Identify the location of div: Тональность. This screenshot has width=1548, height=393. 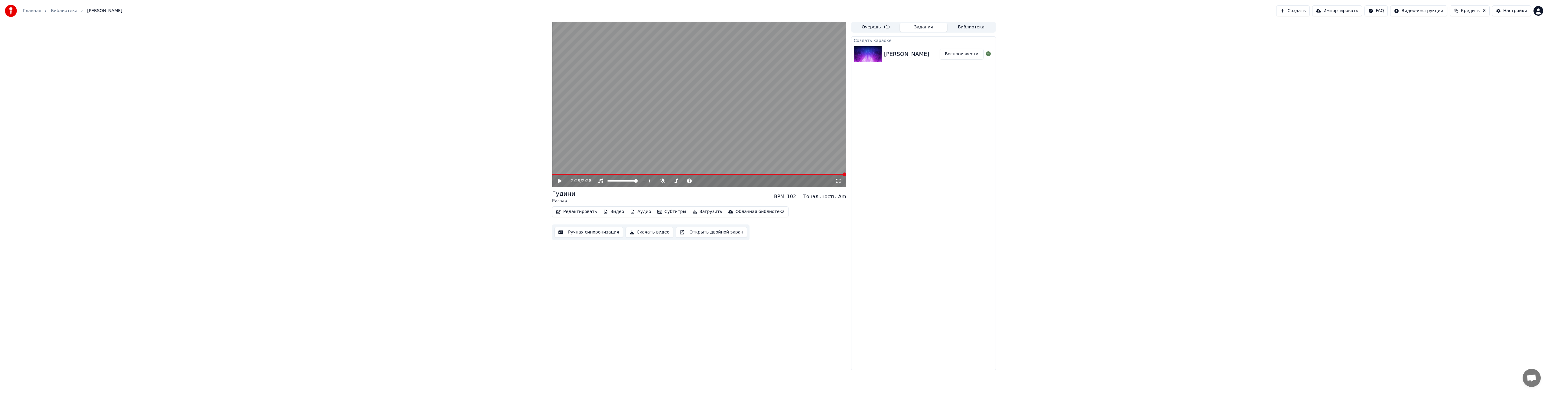
(819, 197).